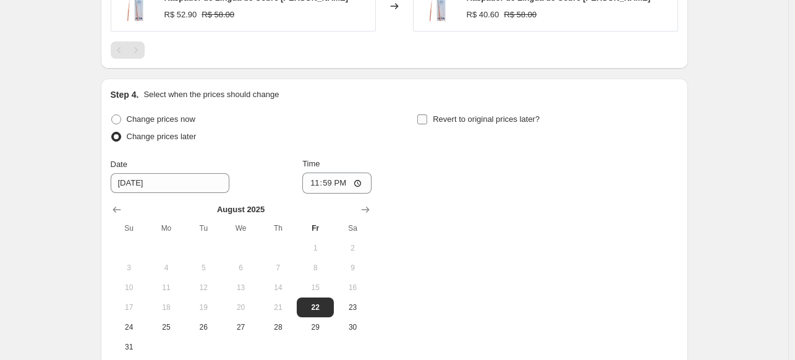 The height and width of the screenshot is (360, 795). Describe the element at coordinates (311, 163) in the screenshot. I see `span: Time` at that location.